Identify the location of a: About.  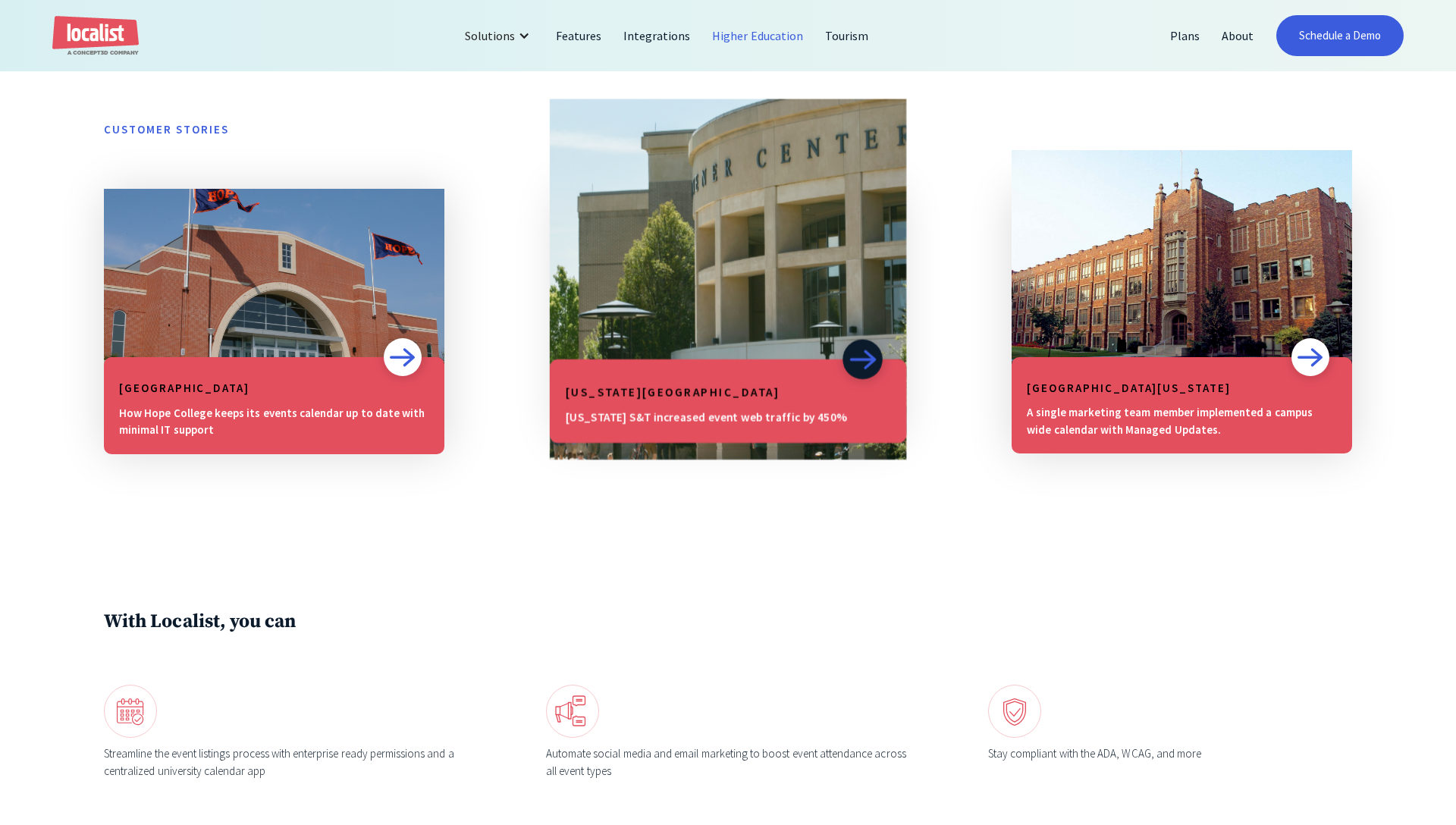
(1238, 35).